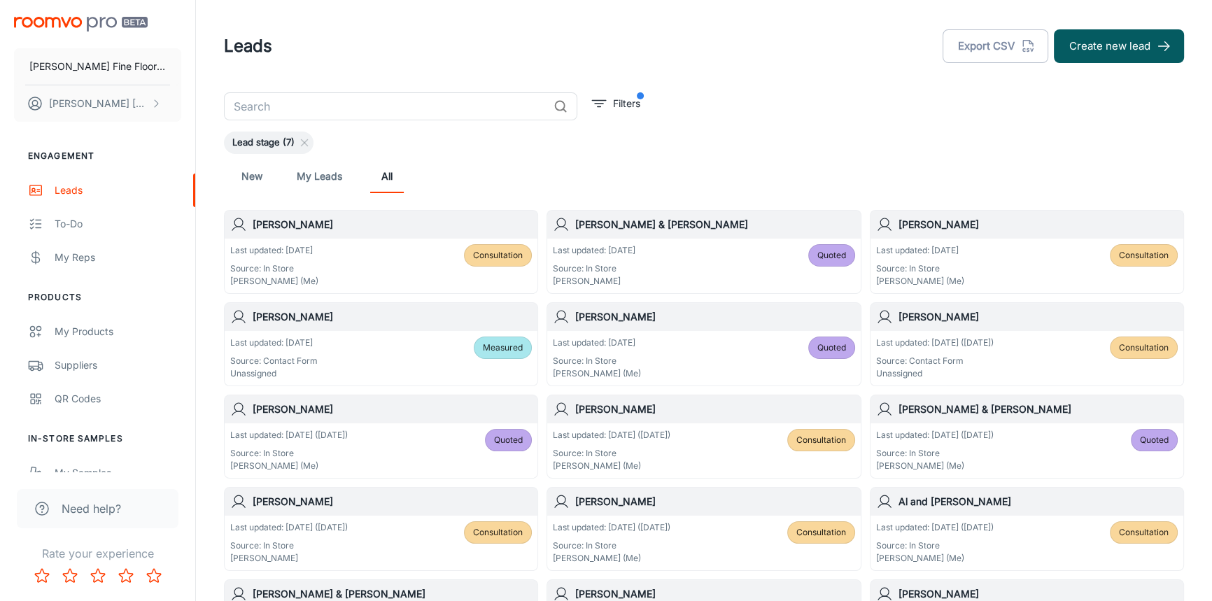 This screenshot has height=601, width=1212. I want to click on span: Measured, so click(502, 348).